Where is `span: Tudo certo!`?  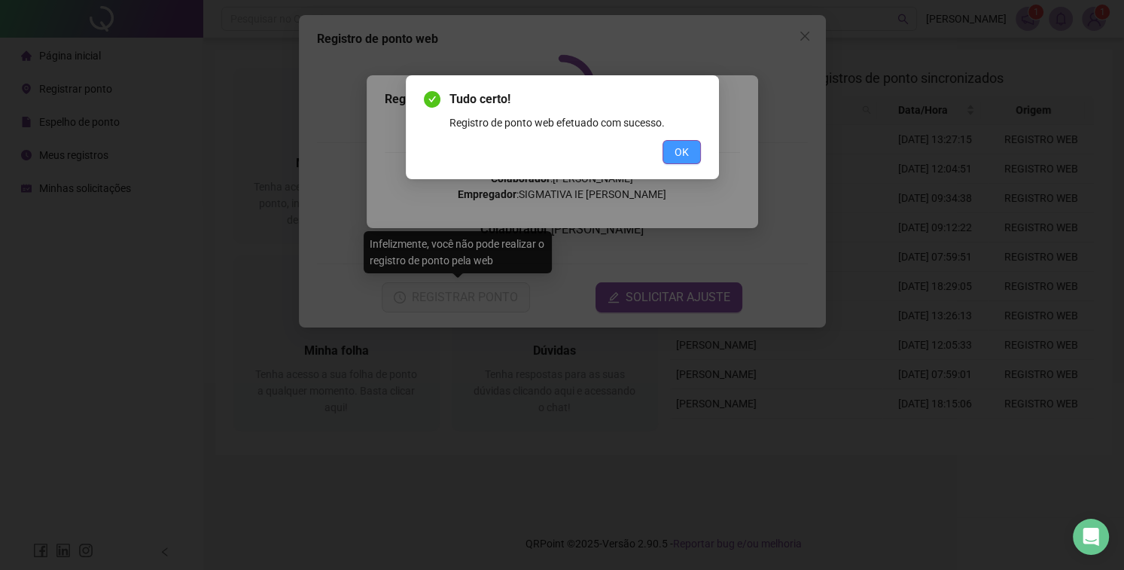
span: Tudo certo! is located at coordinates (575, 99).